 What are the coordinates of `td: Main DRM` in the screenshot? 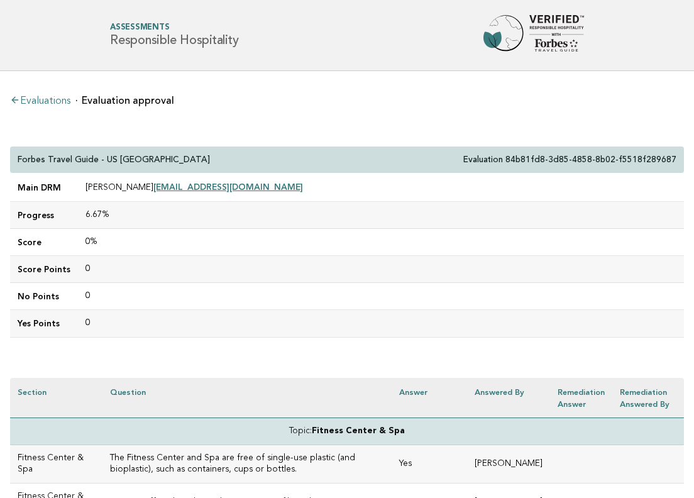 It's located at (44, 187).